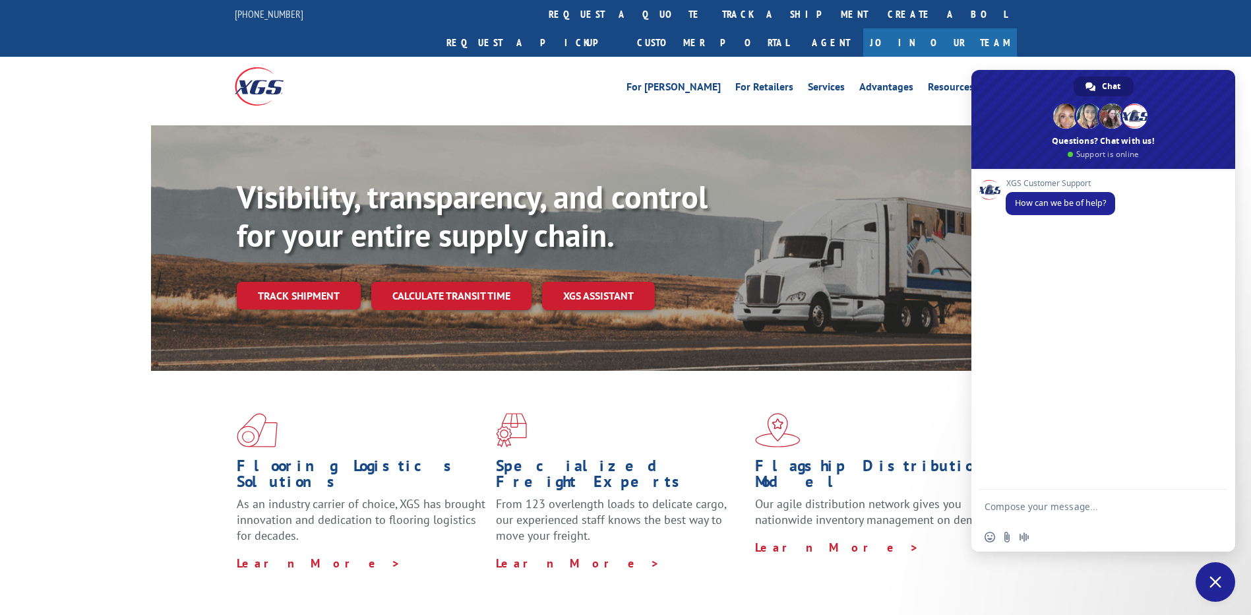  Describe the element at coordinates (1007, 537) in the screenshot. I see `span: Send a file` at that location.